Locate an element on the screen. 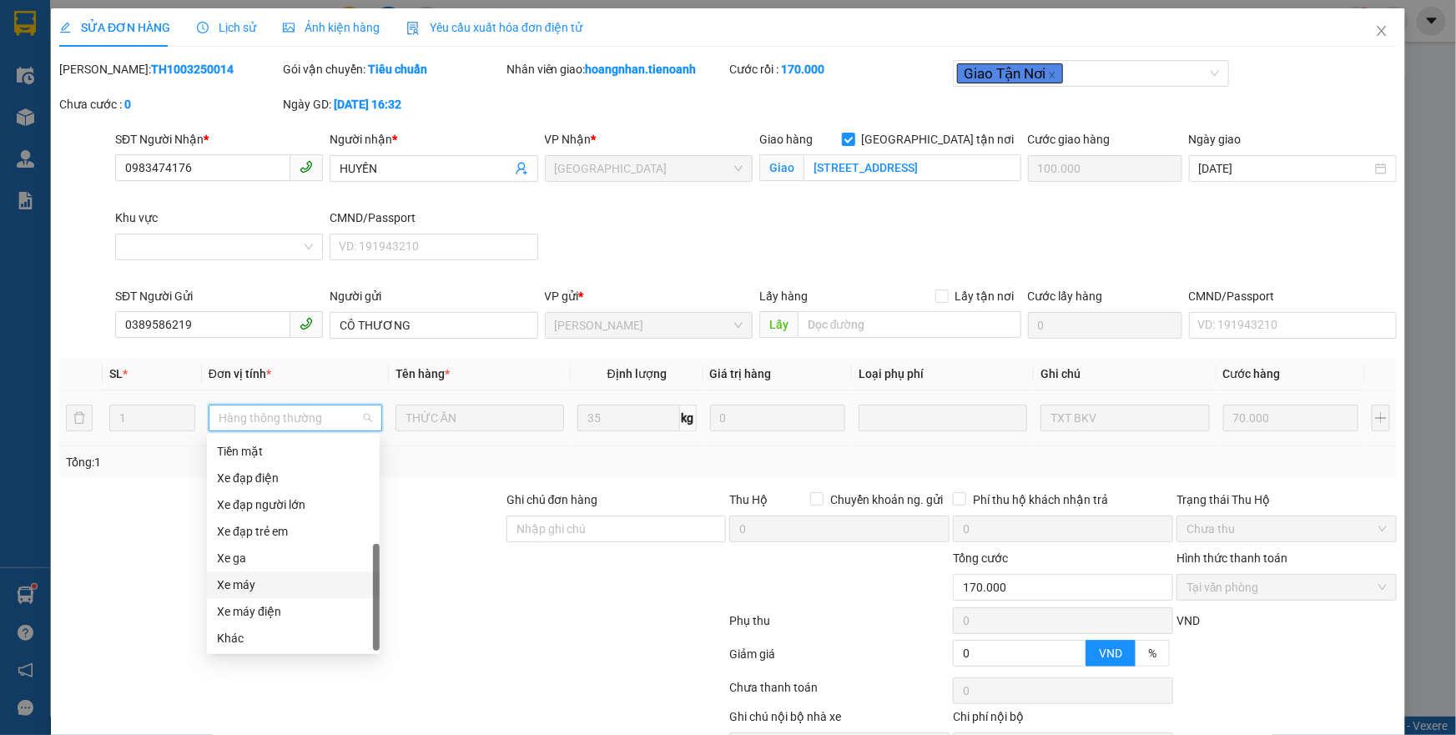  span: SL is located at coordinates (116, 374).